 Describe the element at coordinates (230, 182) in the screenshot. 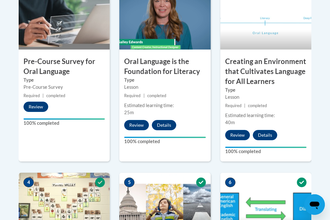

I see `span: 6` at that location.